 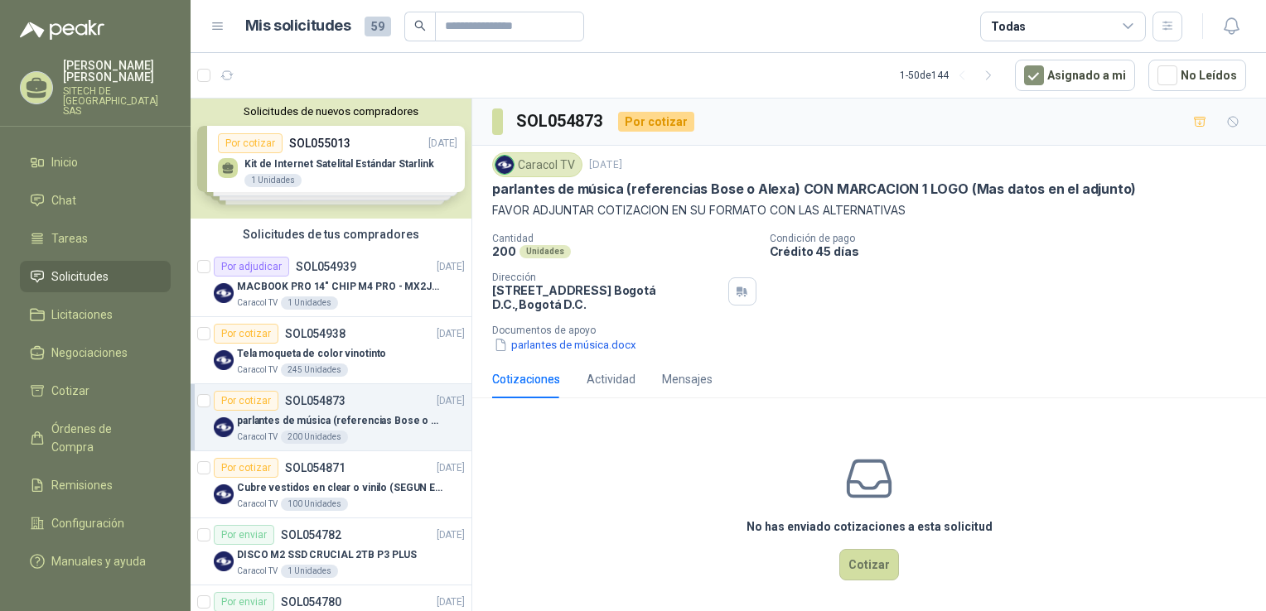 I want to click on div: Por adjudicar, so click(x=251, y=267).